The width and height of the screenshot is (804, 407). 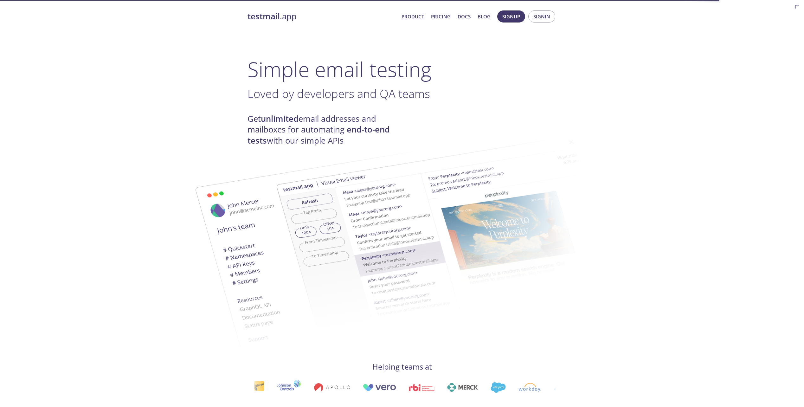 I want to click on strong: end-to-end tests, so click(x=318, y=135).